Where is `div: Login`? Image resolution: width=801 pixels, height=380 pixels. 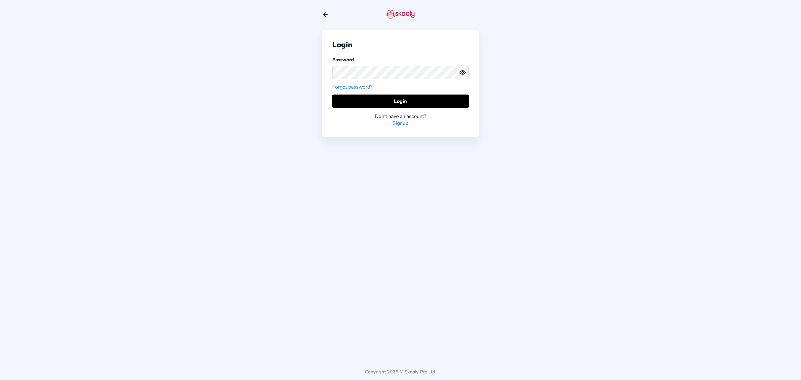 div: Login is located at coordinates (400, 45).